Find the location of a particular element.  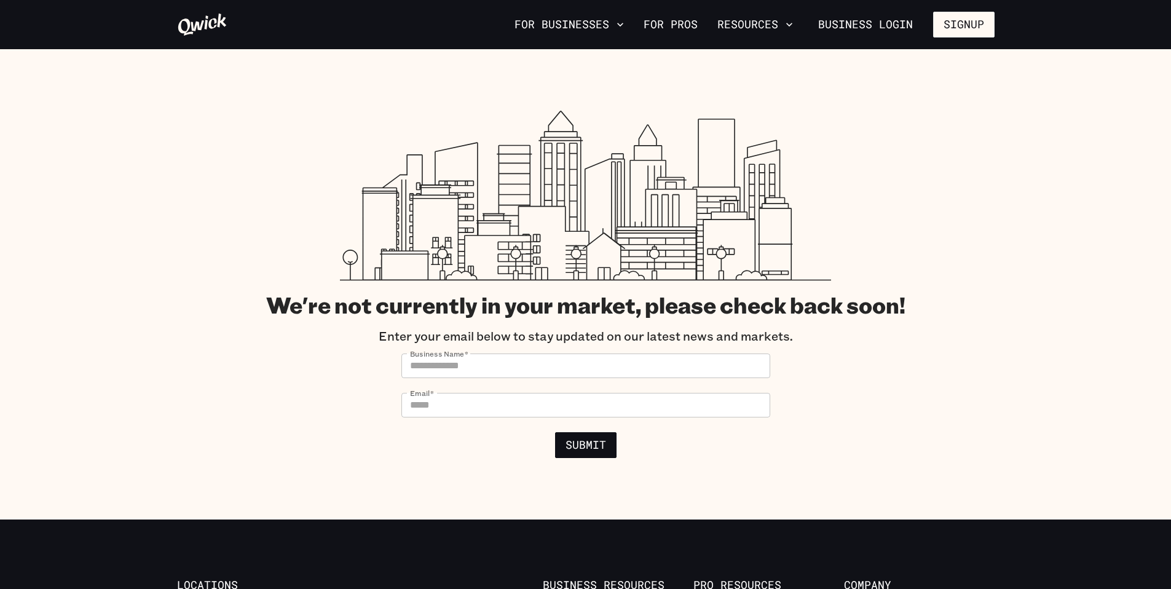

span: We're not currently in your market, please check back soon! is located at coordinates (586, 304).